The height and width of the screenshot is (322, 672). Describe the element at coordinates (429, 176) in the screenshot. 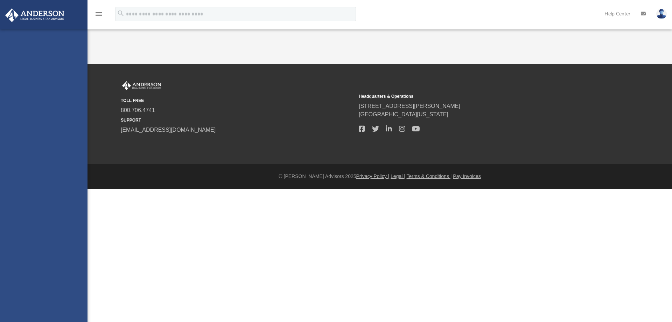

I see `a: Terms & Conditions |` at that location.